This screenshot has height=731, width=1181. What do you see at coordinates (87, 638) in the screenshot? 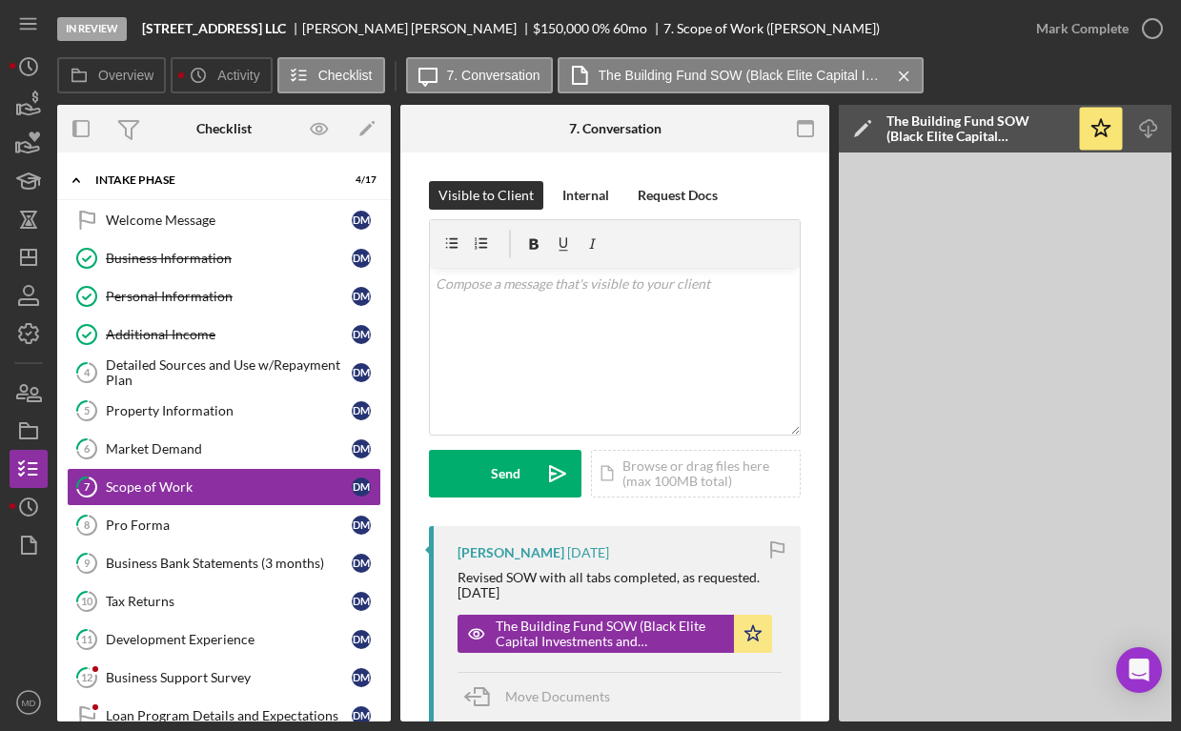
I see `tspan: 11` at bounding box center [87, 638].